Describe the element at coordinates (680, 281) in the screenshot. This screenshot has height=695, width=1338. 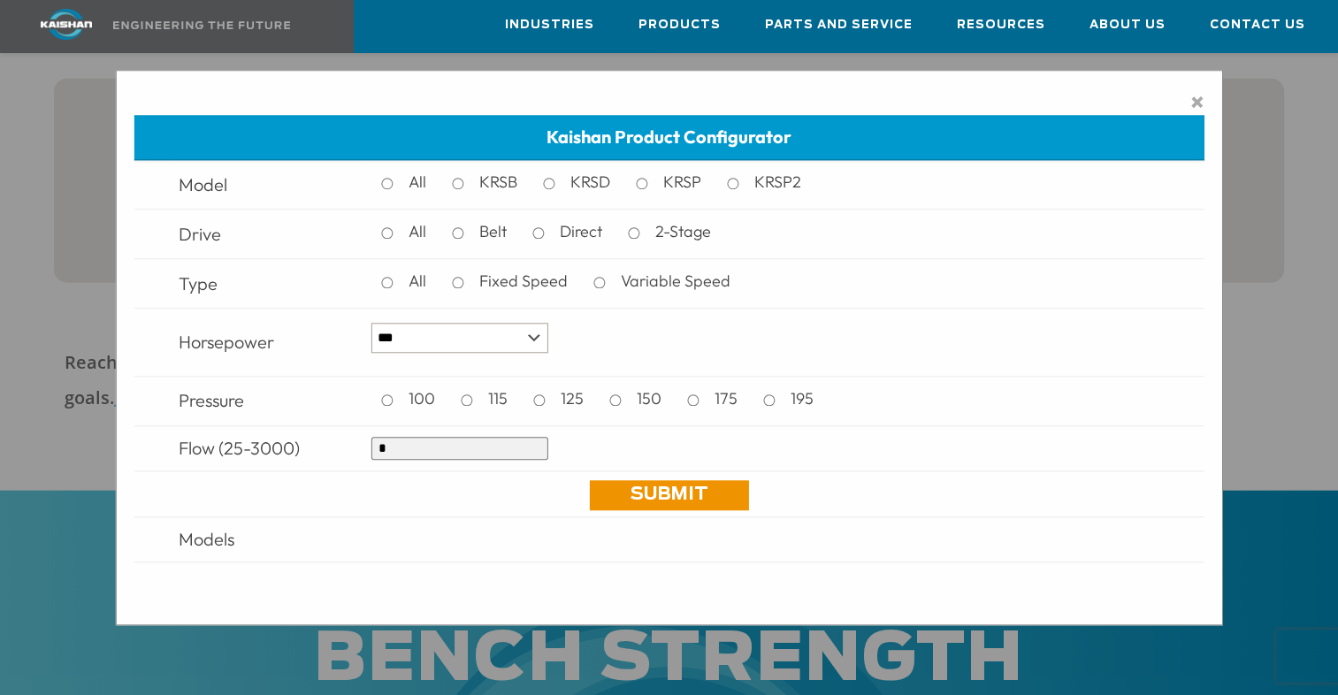
I see `label: Variable Speed` at that location.